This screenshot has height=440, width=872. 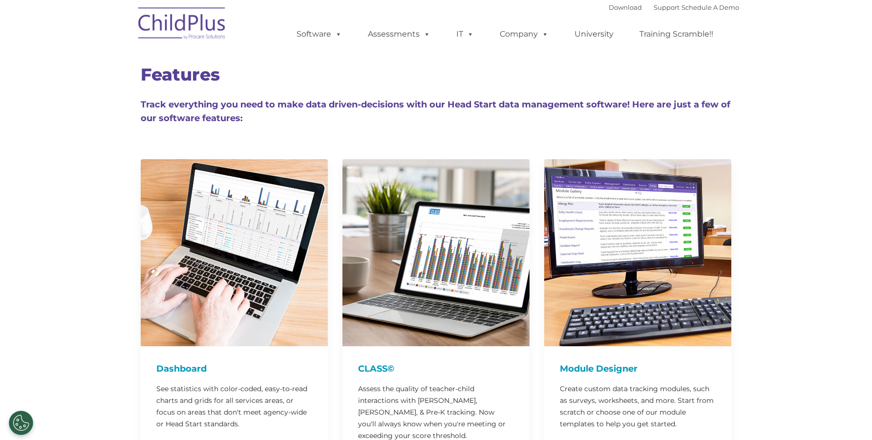 What do you see at coordinates (666, 7) in the screenshot?
I see `a: Support` at bounding box center [666, 7].